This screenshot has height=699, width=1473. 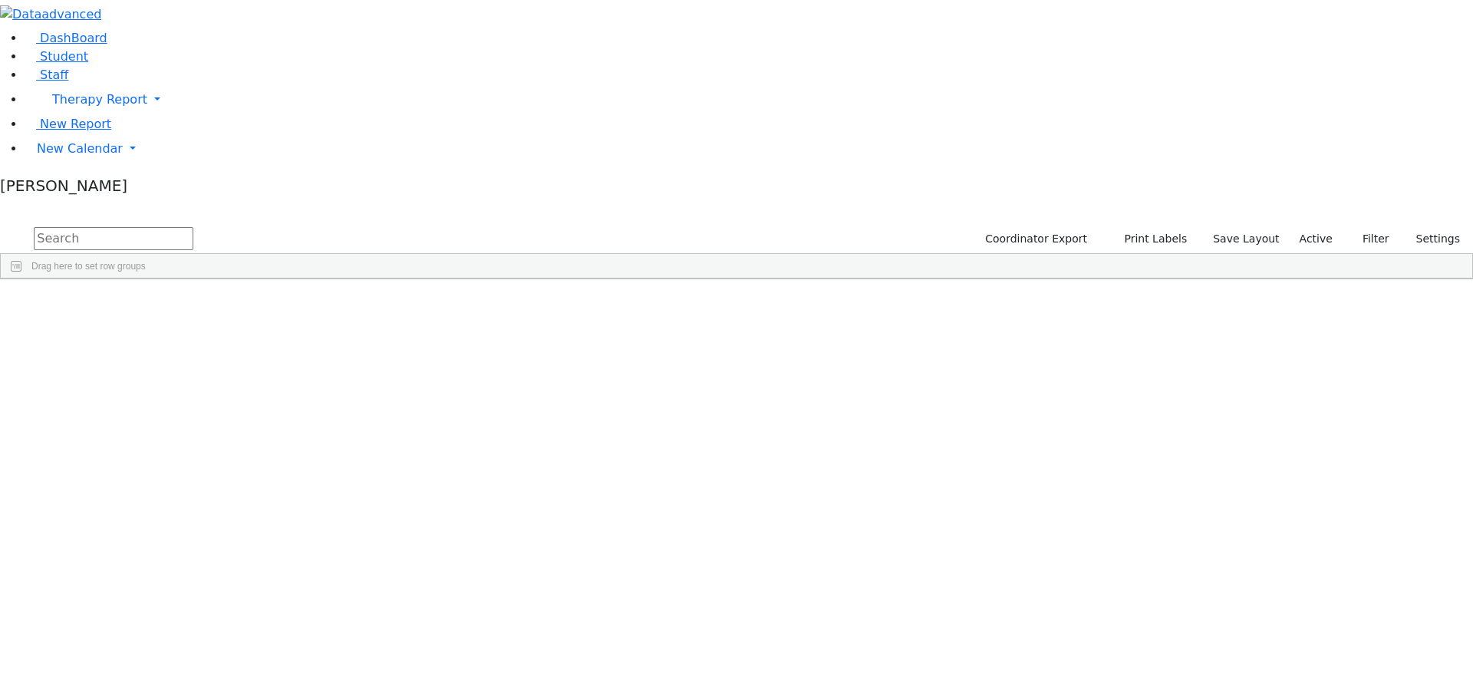 I want to click on input: Search, so click(x=114, y=239).